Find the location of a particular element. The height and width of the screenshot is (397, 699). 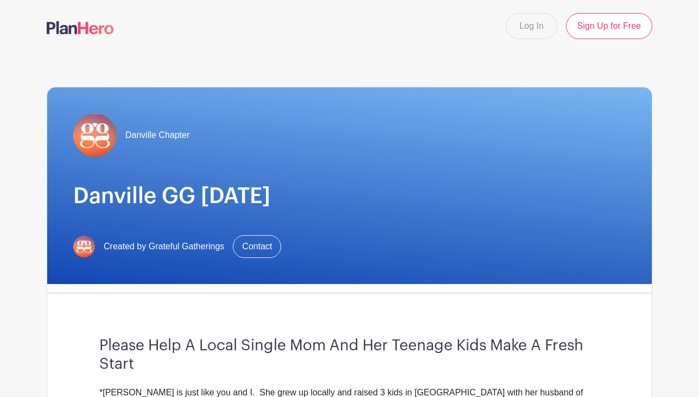

a: Contact is located at coordinates (257, 247).